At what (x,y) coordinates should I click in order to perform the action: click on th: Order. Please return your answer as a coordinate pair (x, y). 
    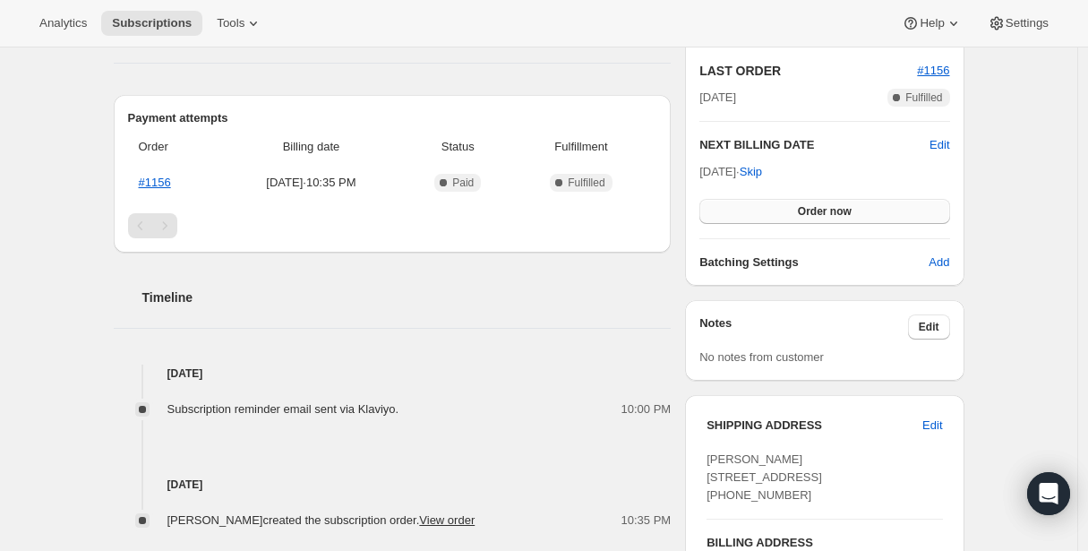
    Looking at the image, I should click on (173, 147).